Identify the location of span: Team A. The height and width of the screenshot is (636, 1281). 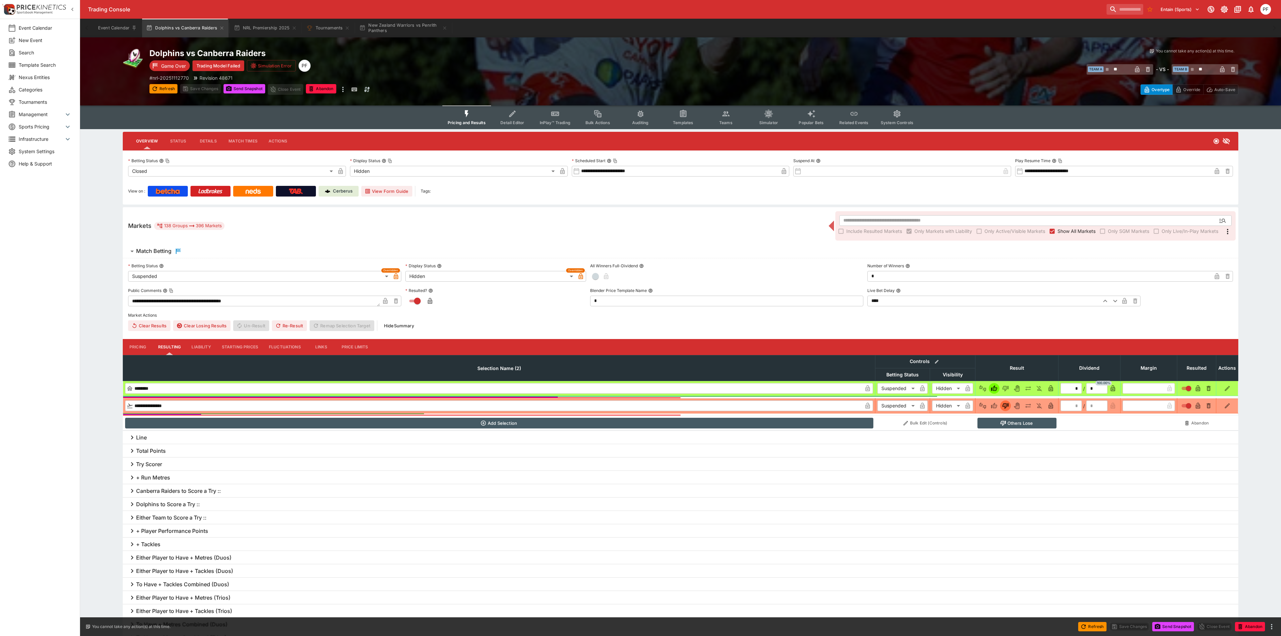
(1095, 69).